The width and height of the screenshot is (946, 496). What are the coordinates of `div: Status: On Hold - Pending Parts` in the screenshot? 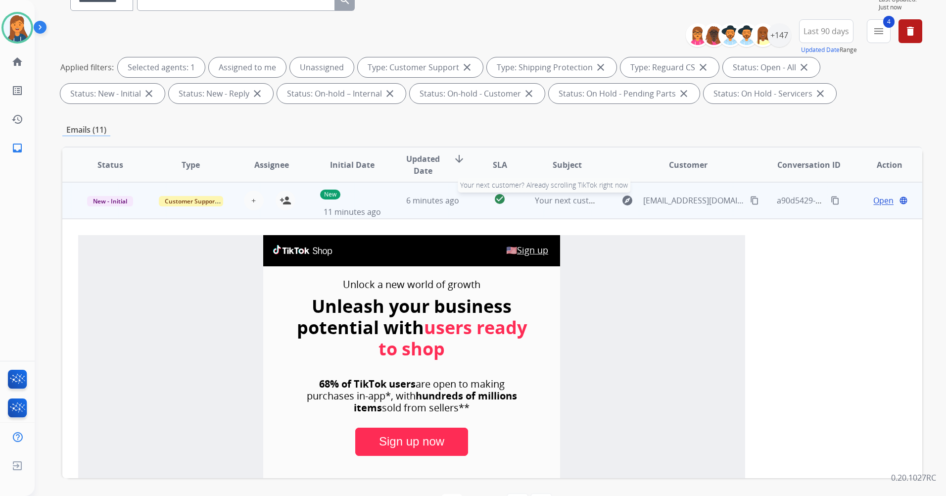 It's located at (624, 93).